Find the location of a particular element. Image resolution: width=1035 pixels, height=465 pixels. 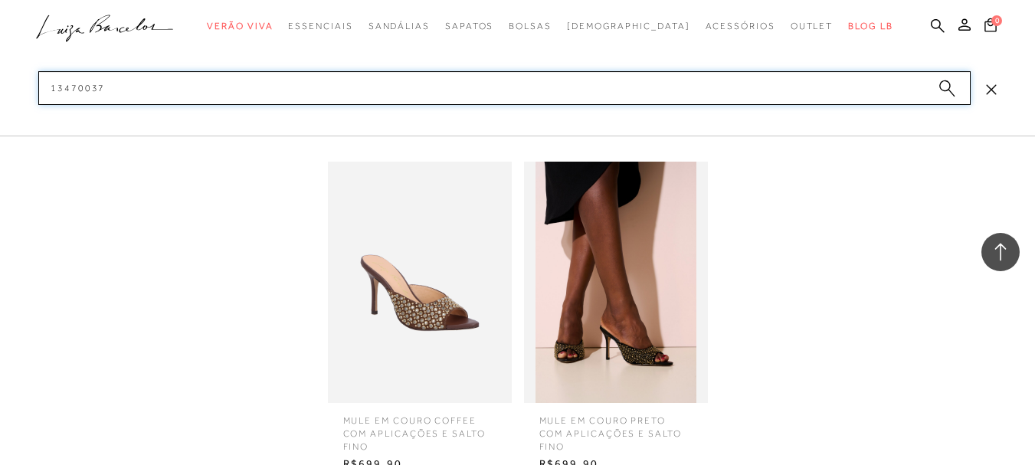

input: Buscar. is located at coordinates (504, 88).